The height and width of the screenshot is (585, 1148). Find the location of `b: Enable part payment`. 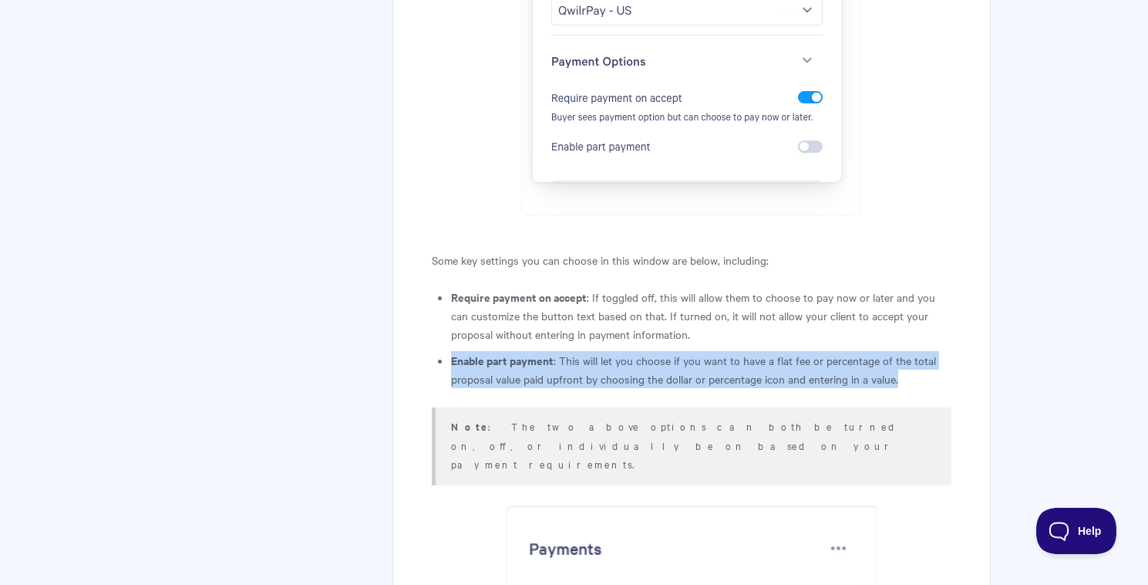

b: Enable part payment is located at coordinates (502, 359).